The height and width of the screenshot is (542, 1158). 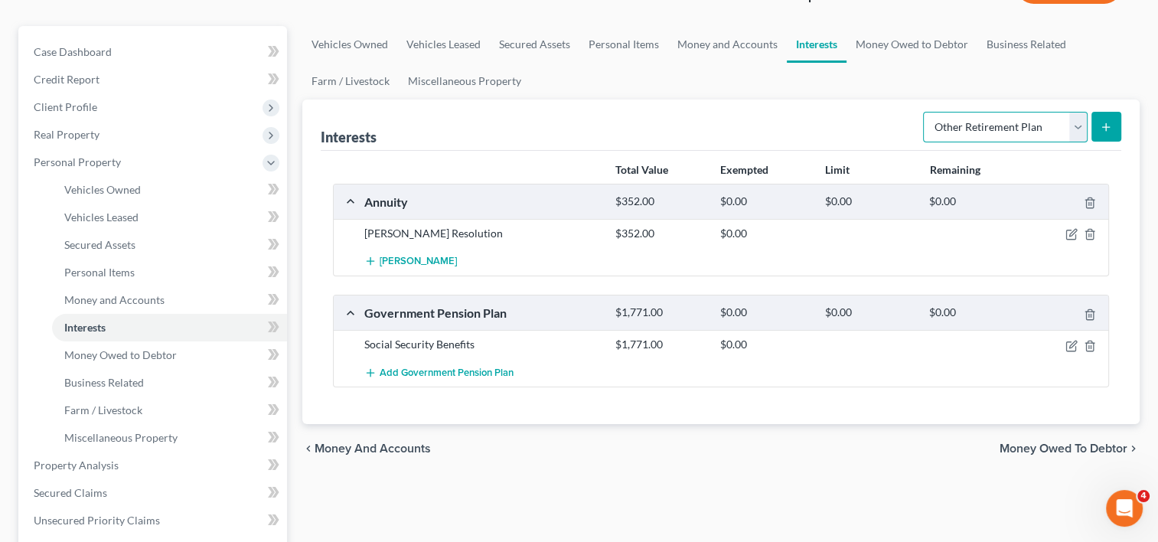 I want to click on button: Add Government Pension Plan, so click(x=439, y=372).